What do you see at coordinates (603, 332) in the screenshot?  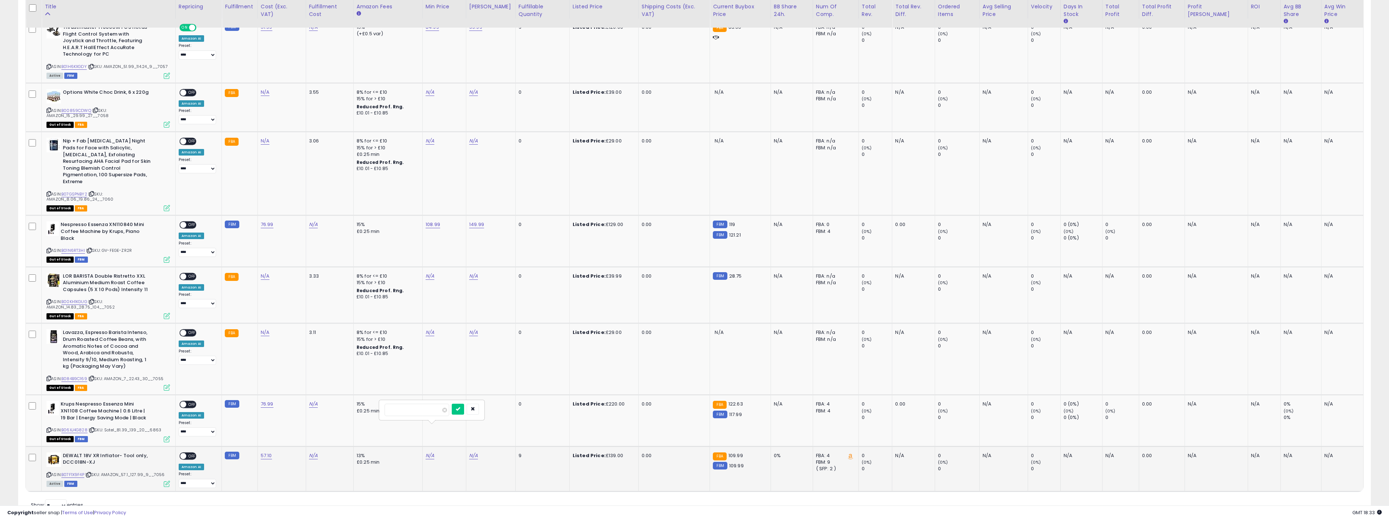 I see `div: £29.00` at bounding box center [603, 332].